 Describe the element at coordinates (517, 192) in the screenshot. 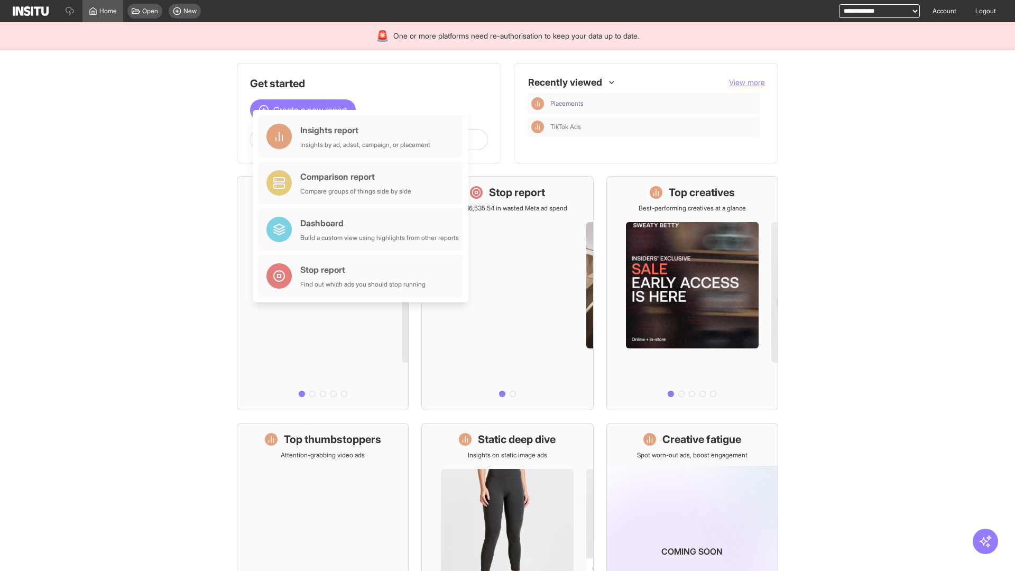

I see `h1: Stop report` at that location.